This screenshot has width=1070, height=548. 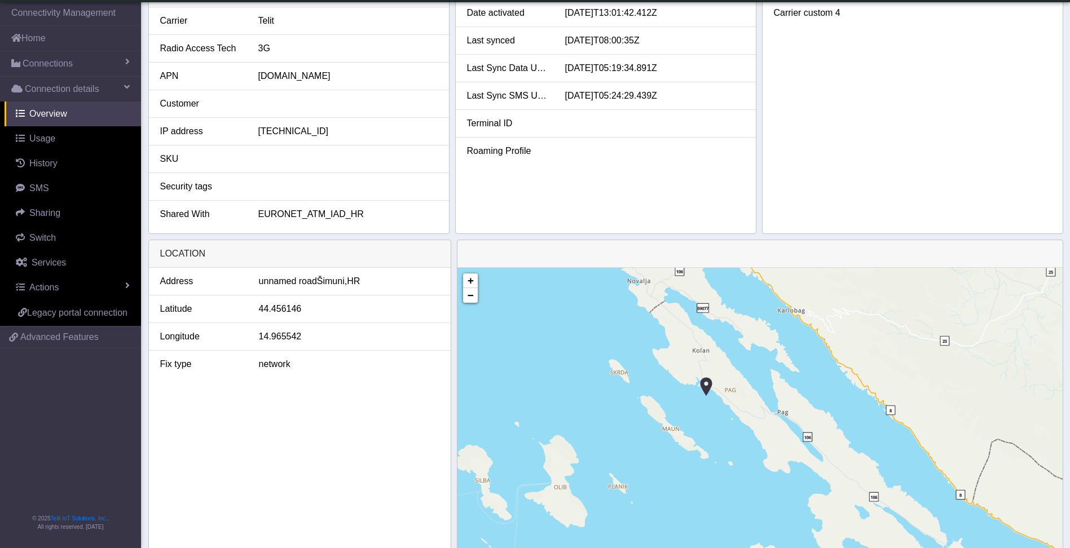 I want to click on span: Šimuni,, so click(x=332, y=281).